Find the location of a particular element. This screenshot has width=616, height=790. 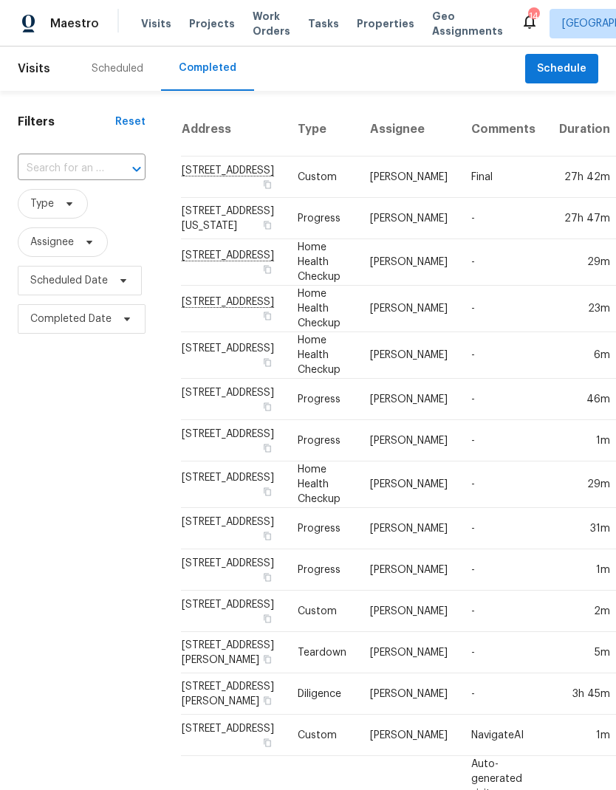

button: Schedule is located at coordinates (561, 69).